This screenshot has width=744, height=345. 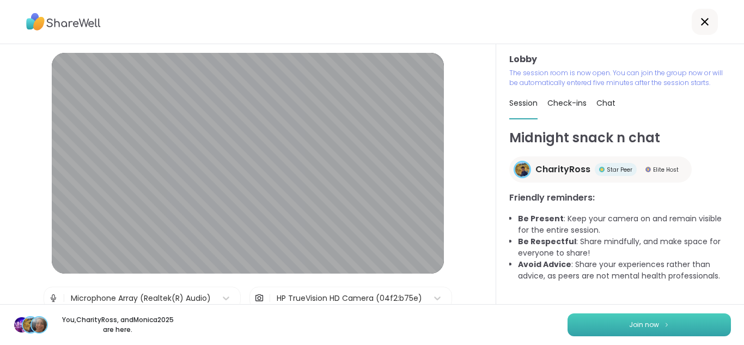 I want to click on img: ShareWell Logo, so click(x=63, y=22).